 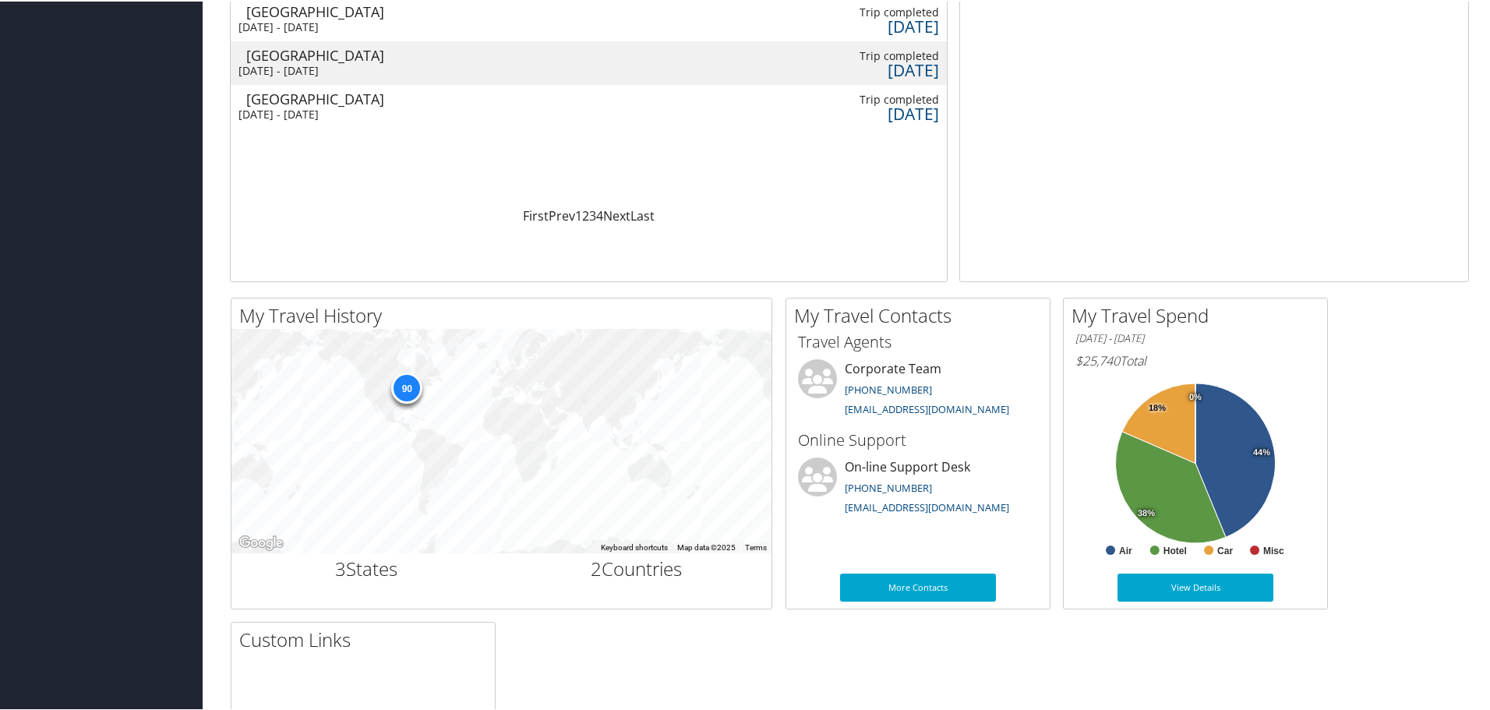 What do you see at coordinates (585, 214) in the screenshot?
I see `a: 2` at bounding box center [585, 214].